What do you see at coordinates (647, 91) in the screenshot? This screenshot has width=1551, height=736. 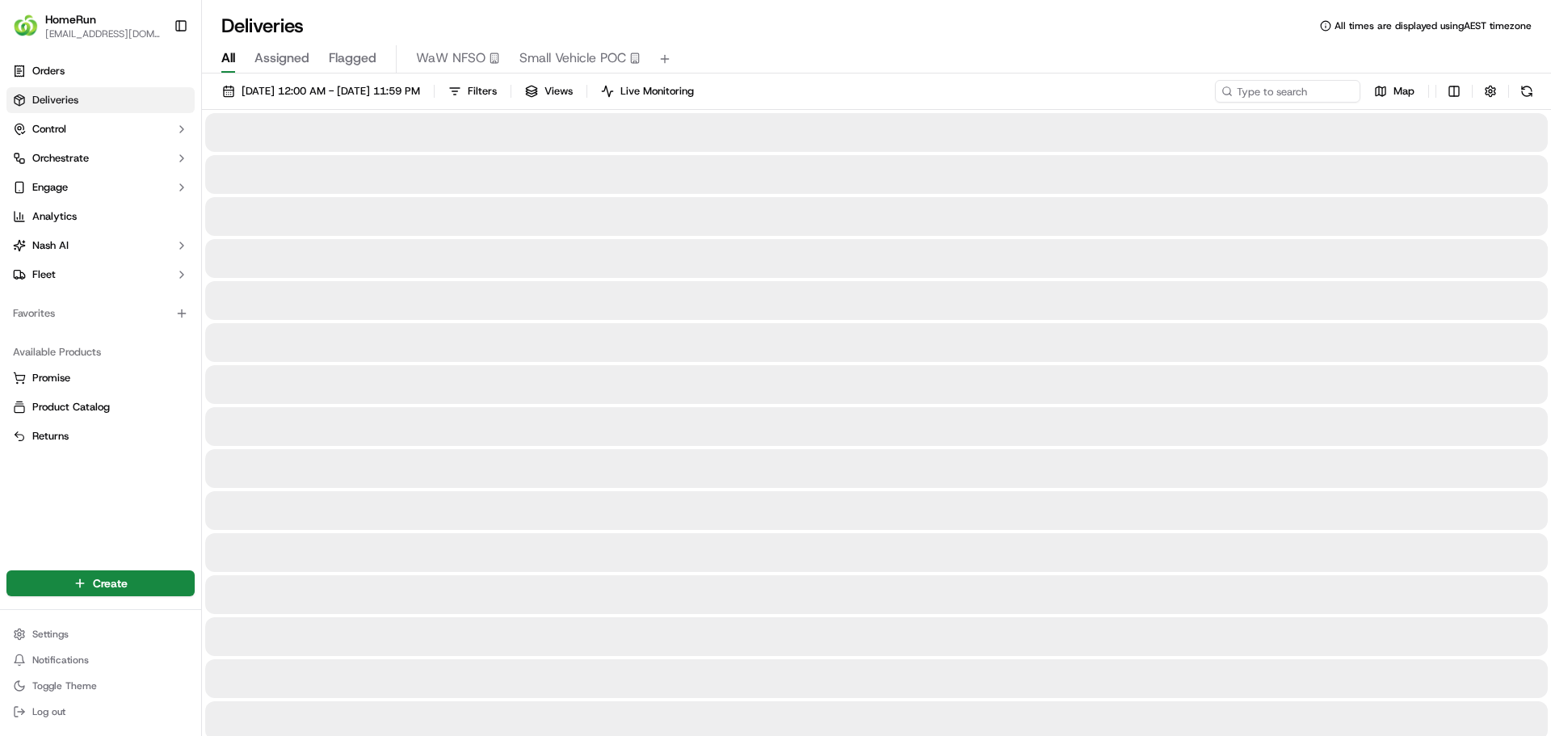 I see `button: Live Monitoring` at bounding box center [647, 91].